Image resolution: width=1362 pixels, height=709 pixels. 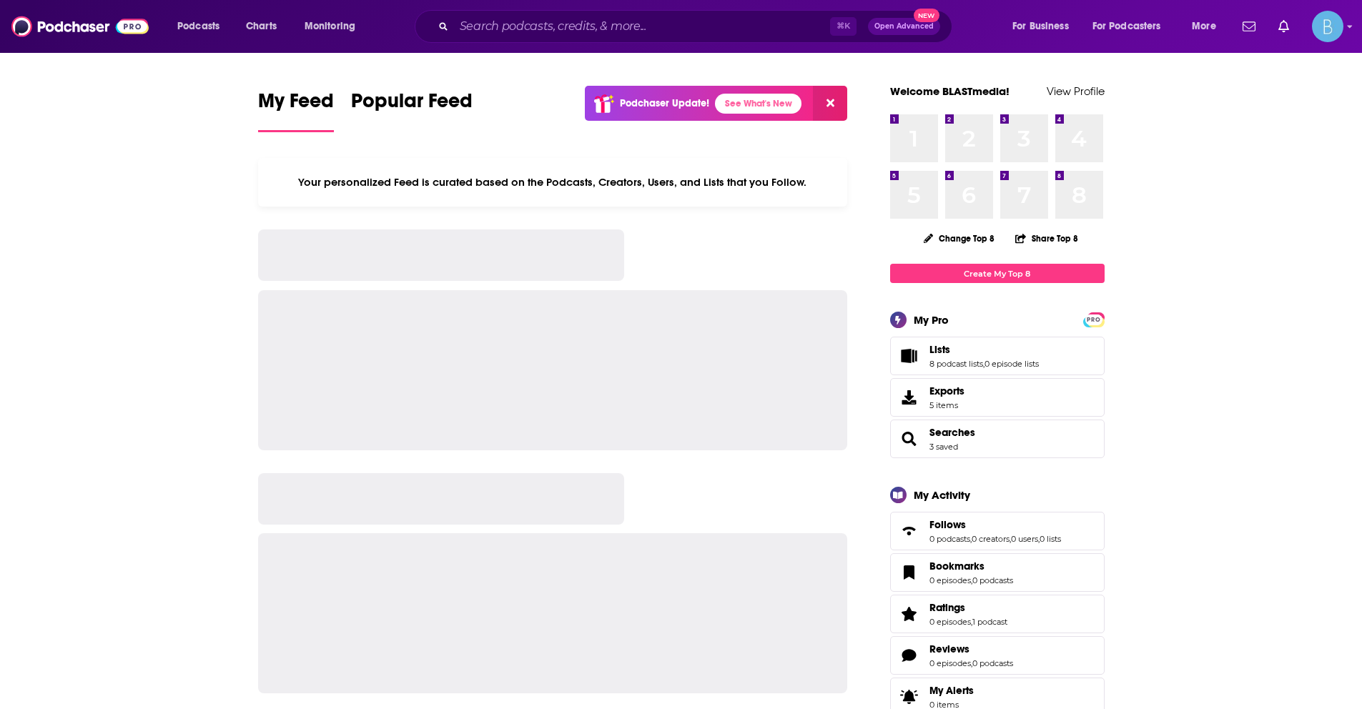 What do you see at coordinates (198, 26) in the screenshot?
I see `span: Podcasts` at bounding box center [198, 26].